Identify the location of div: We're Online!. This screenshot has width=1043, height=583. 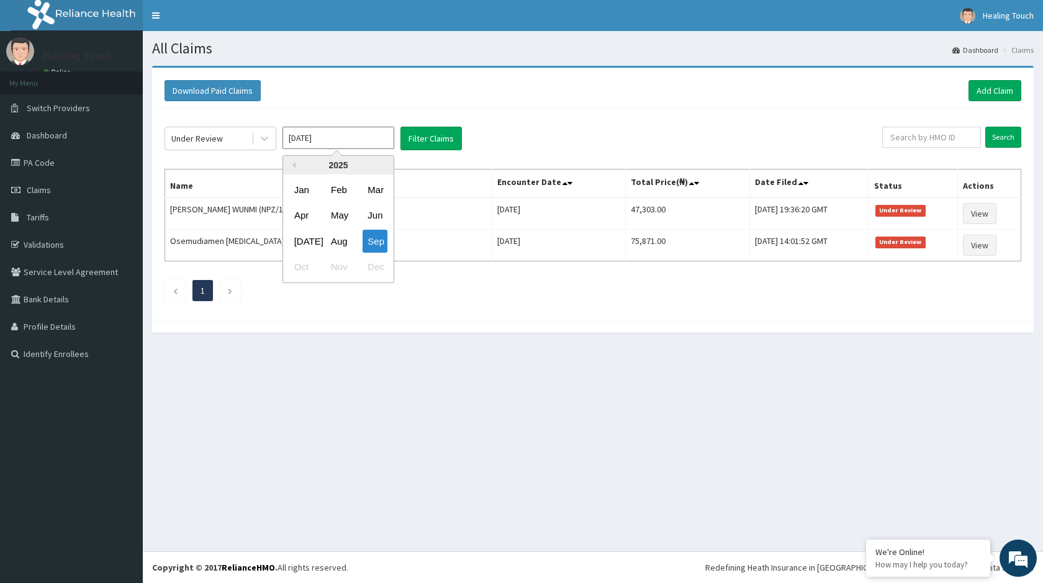
(929, 552).